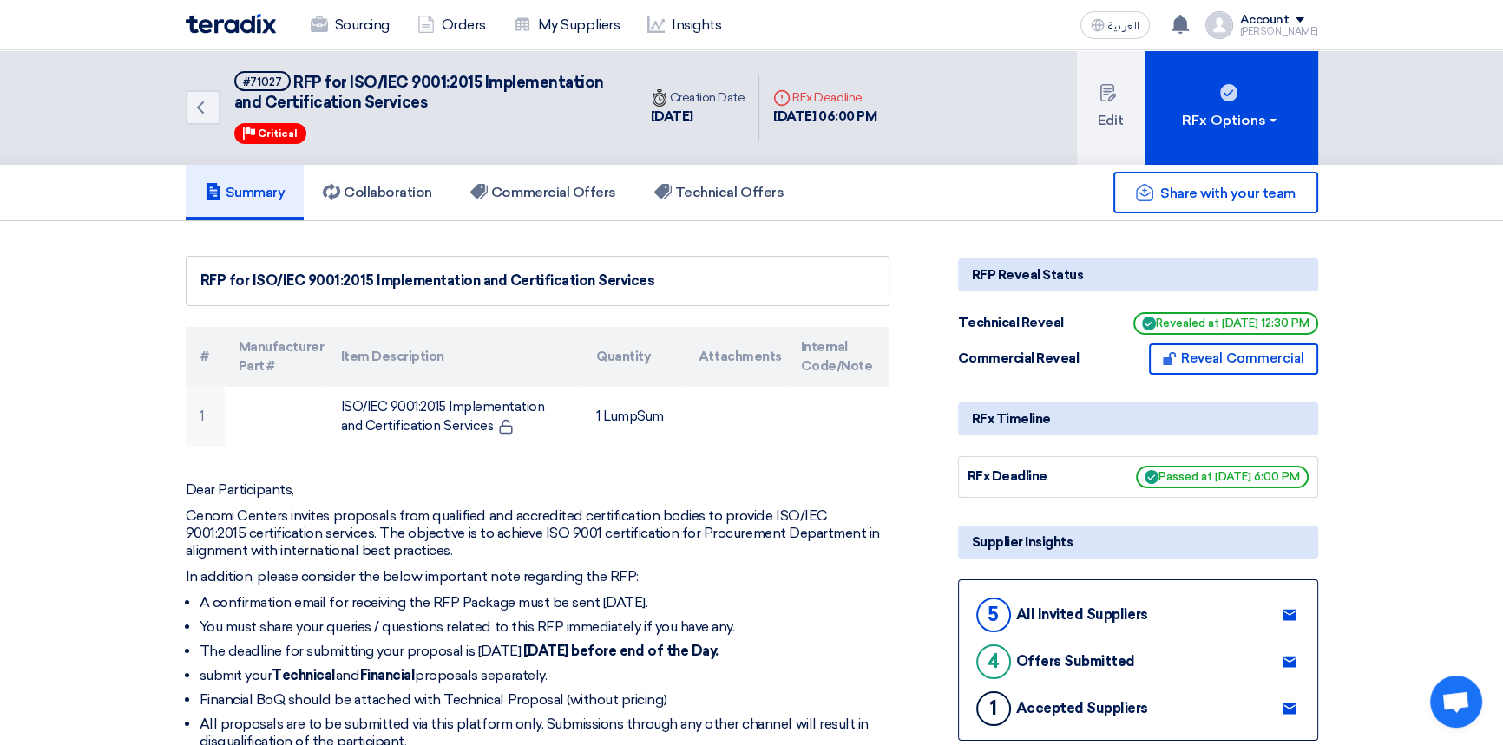 This screenshot has width=1503, height=745. Describe the element at coordinates (1231, 108) in the screenshot. I see `button: RFx Options` at that location.